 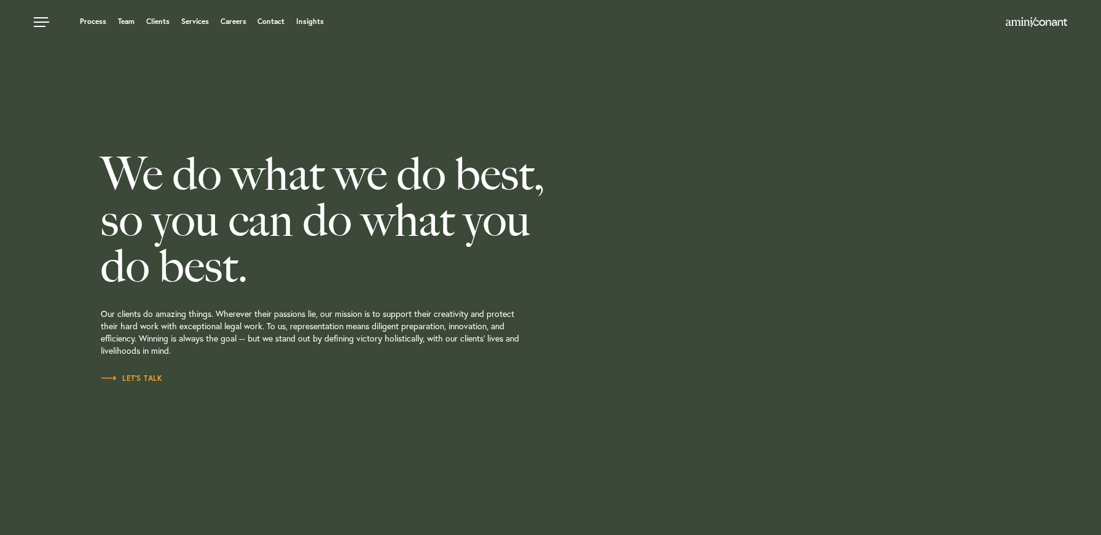 I want to click on a: Contact, so click(x=271, y=22).